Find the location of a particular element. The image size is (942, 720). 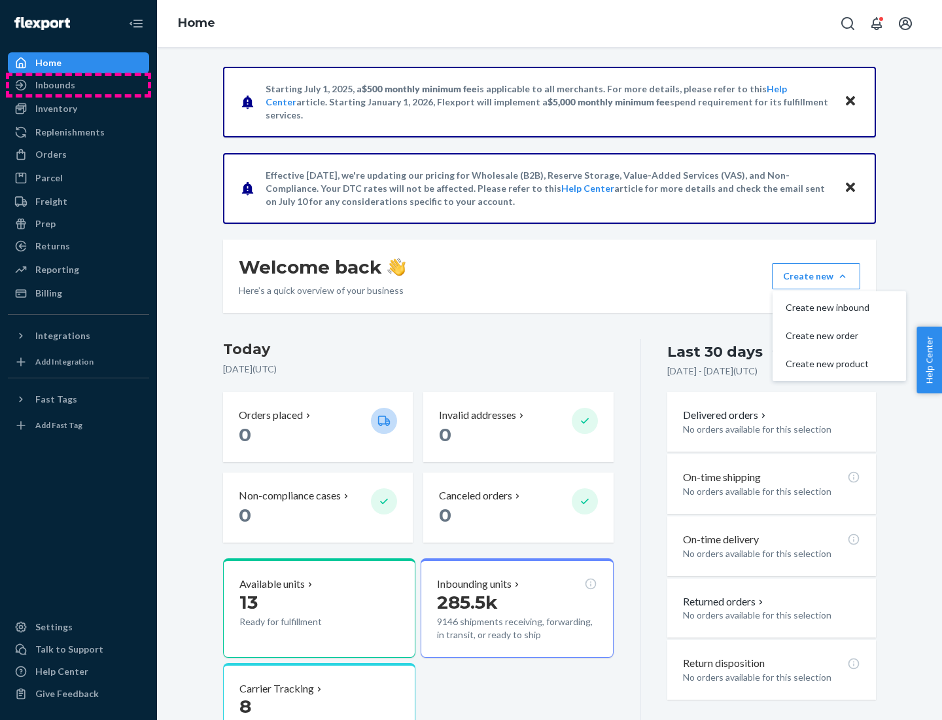

a: Freight is located at coordinates (79, 201).